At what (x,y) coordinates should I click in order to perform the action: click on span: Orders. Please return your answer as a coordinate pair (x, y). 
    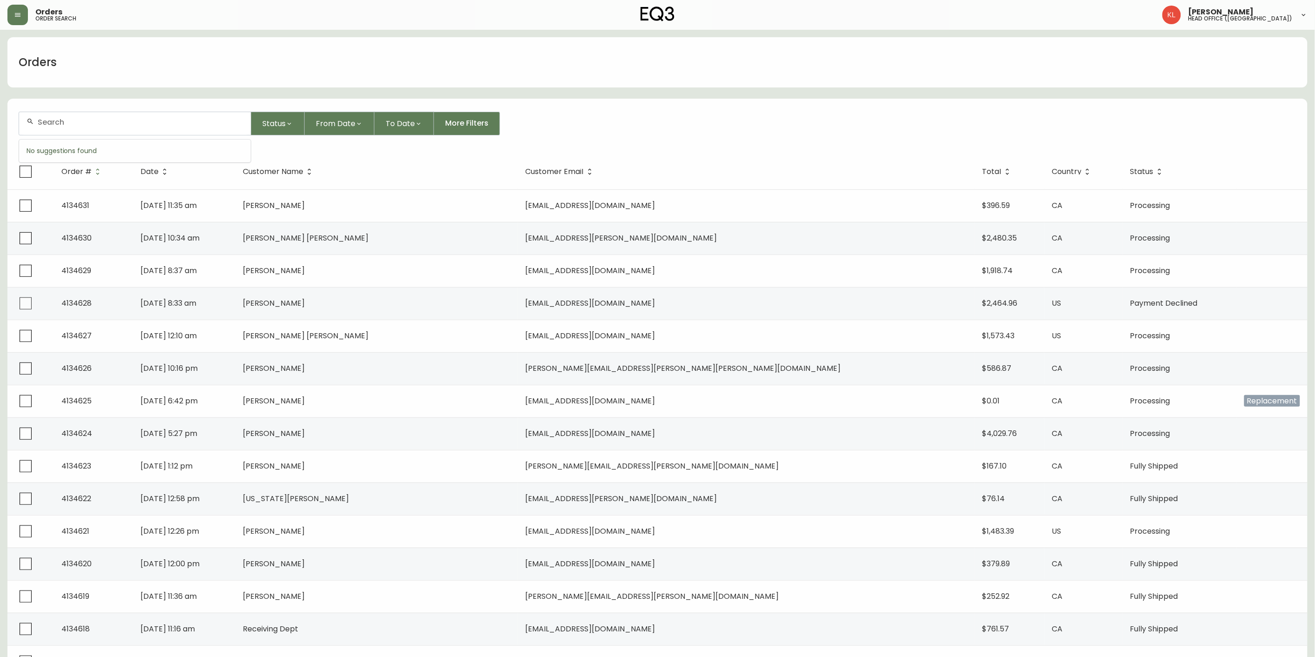
    Looking at the image, I should click on (49, 12).